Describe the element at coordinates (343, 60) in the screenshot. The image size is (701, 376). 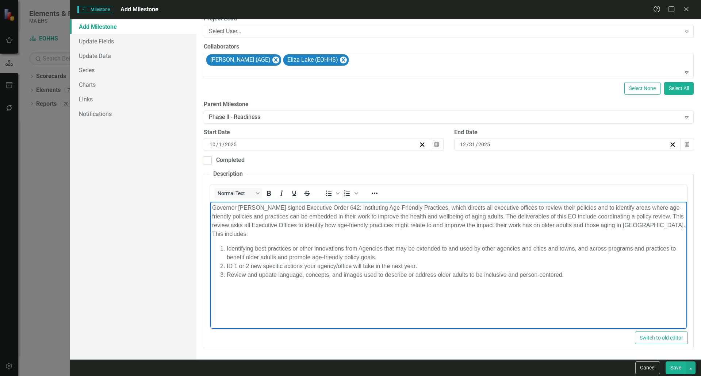
I see `div: Remove Eliza Lake (EOHHS)` at that location.